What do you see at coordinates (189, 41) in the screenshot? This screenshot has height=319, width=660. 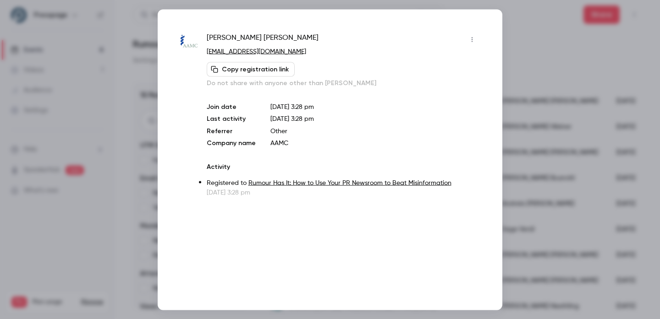 I see `img: aamc.org` at bounding box center [189, 41].